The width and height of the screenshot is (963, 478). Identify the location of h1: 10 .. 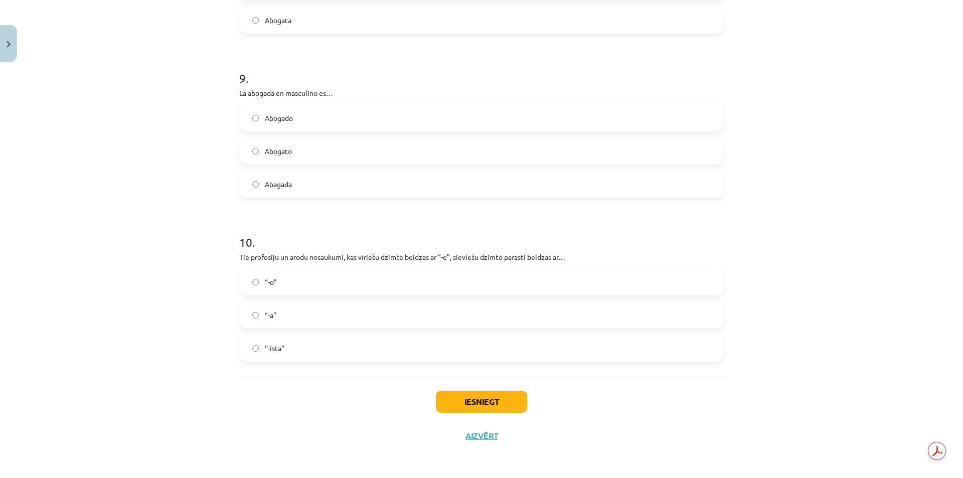
(481, 233).